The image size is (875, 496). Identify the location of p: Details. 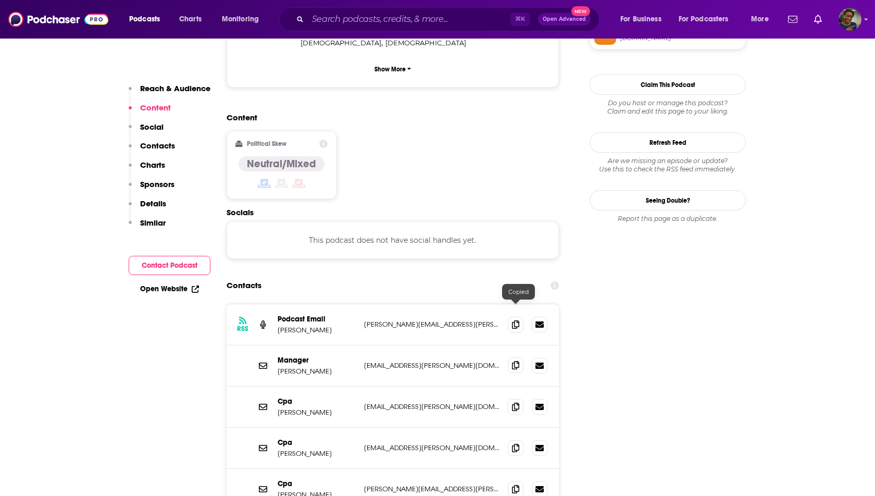
(153, 203).